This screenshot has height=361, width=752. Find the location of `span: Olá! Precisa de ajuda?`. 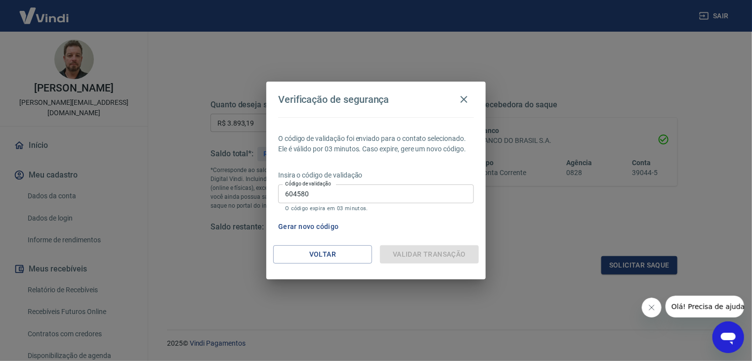

span: Olá! Precisa de ajuda? is located at coordinates (44, 11).